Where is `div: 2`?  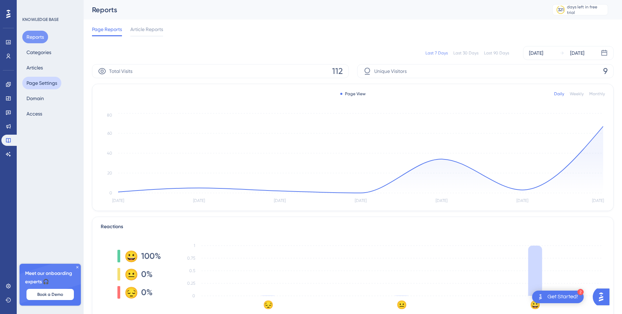 div: 2 is located at coordinates (581, 292).